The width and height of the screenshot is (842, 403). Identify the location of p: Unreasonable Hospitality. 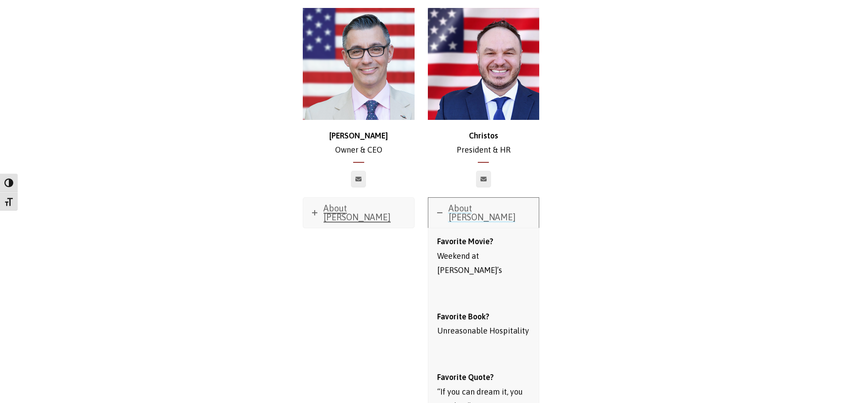
(484, 324).